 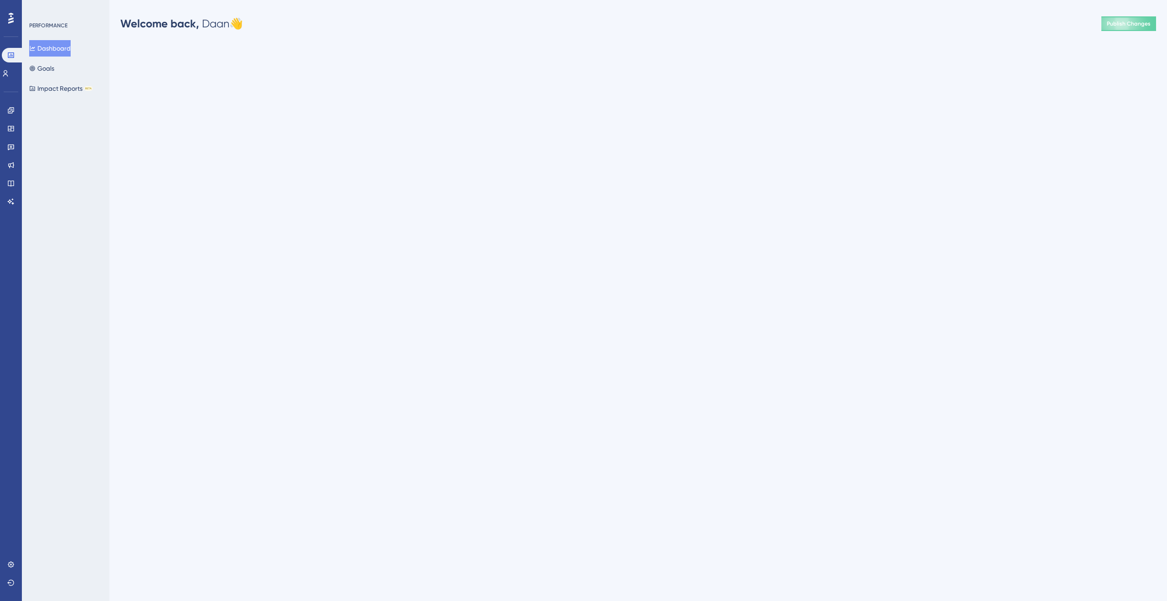 I want to click on span: Welcome back,, so click(x=160, y=23).